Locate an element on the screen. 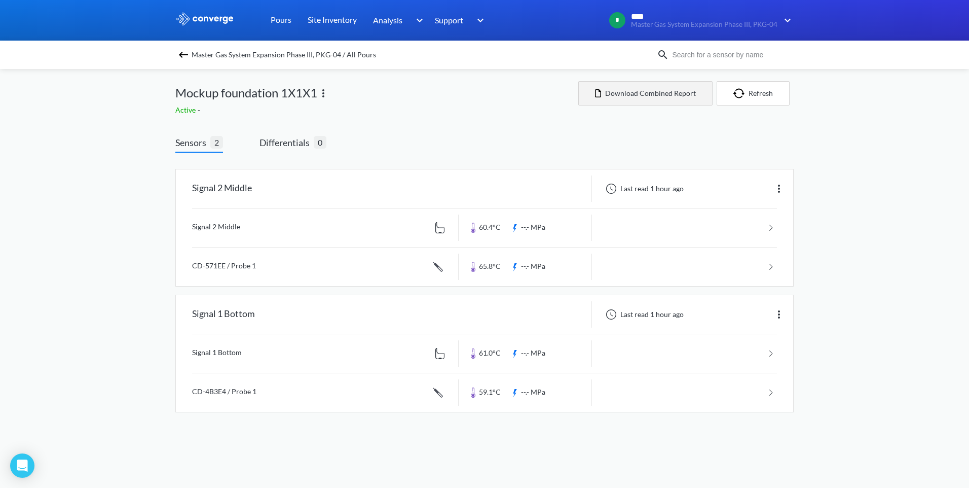  img: backspace.svg is located at coordinates (183, 55).